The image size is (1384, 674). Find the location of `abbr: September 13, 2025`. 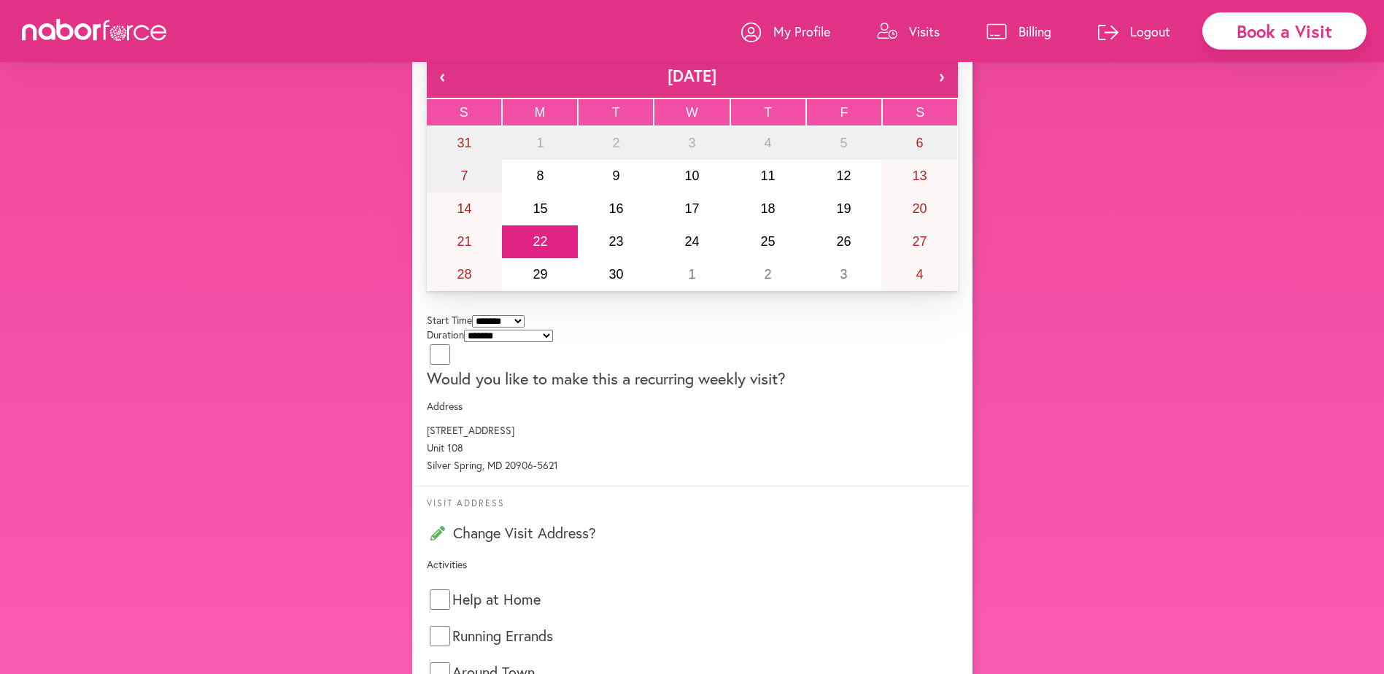

abbr: September 13, 2025 is located at coordinates (919, 176).